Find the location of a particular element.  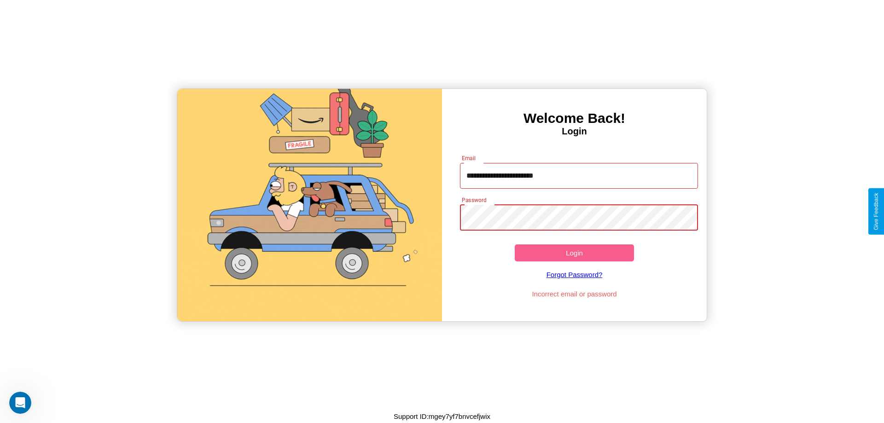

p: Incorrect email or password is located at coordinates (574, 294).